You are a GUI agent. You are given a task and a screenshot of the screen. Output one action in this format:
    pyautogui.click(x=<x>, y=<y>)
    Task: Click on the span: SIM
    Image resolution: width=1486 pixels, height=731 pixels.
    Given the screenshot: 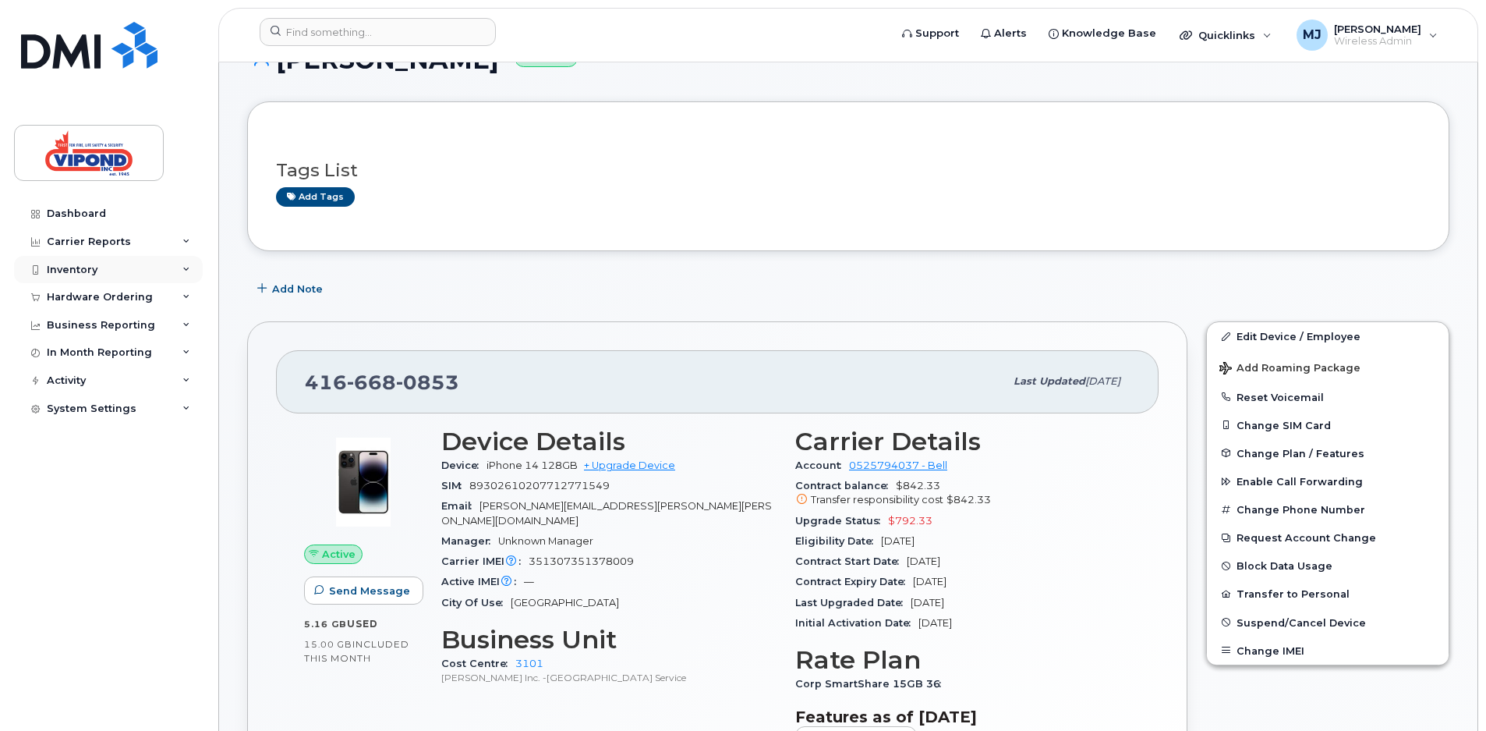 What is the action you would take?
    pyautogui.click(x=455, y=485)
    